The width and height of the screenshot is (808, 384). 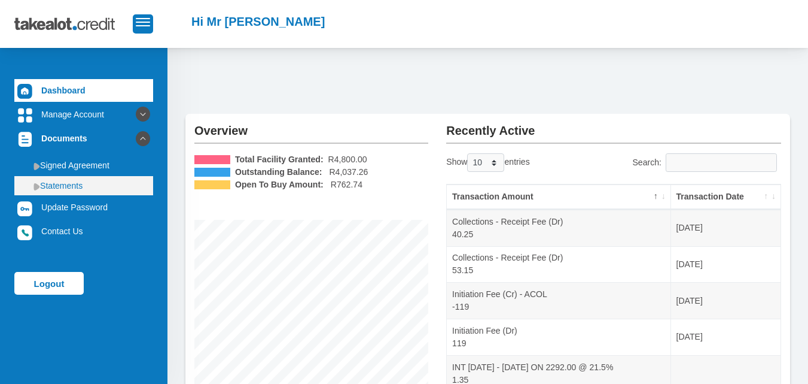 What do you see at coordinates (84, 114) in the screenshot?
I see `a: Manage Account` at bounding box center [84, 114].